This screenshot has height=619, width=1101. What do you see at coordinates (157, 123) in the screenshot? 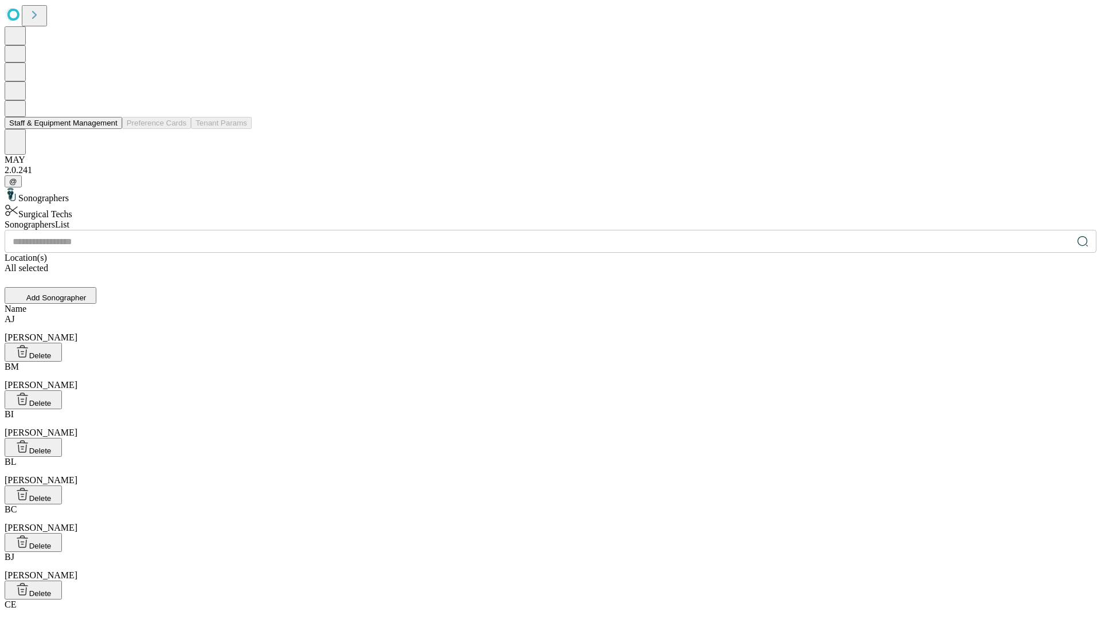
I see `button: Preference Cards` at bounding box center [157, 123].